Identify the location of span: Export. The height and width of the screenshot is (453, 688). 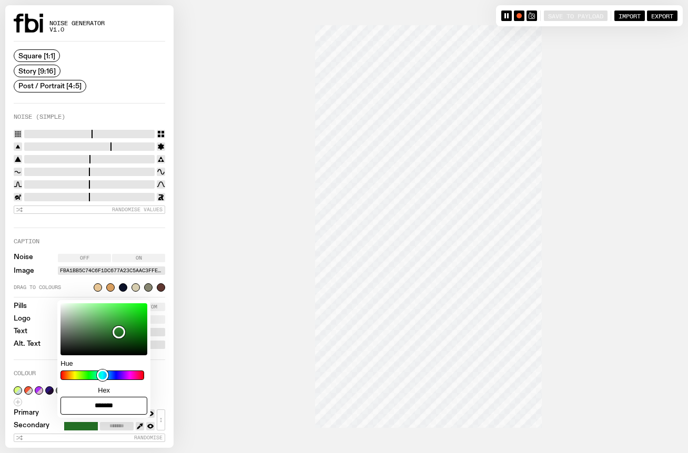
(662, 15).